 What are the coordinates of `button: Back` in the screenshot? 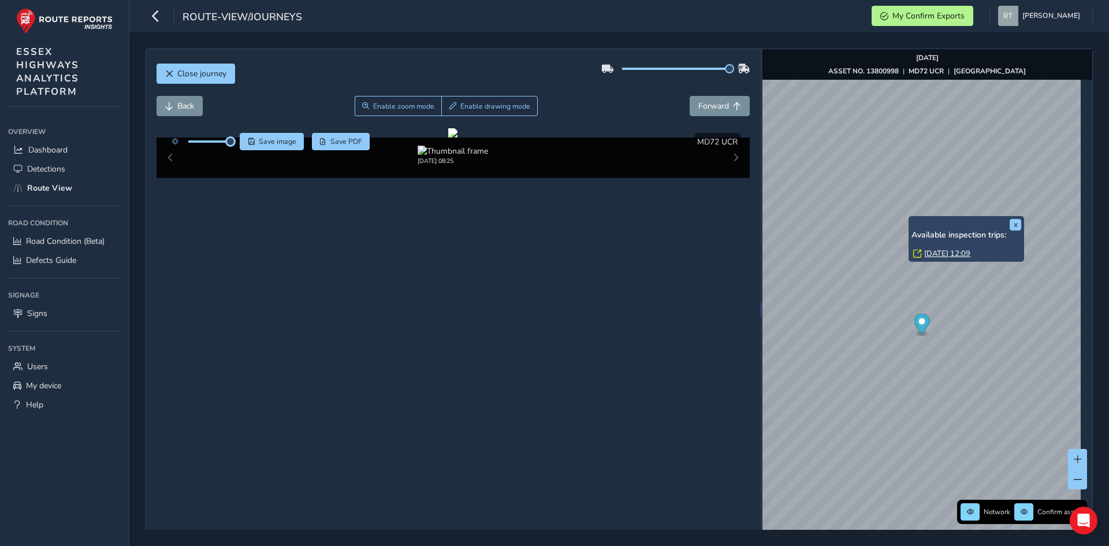 It's located at (180, 106).